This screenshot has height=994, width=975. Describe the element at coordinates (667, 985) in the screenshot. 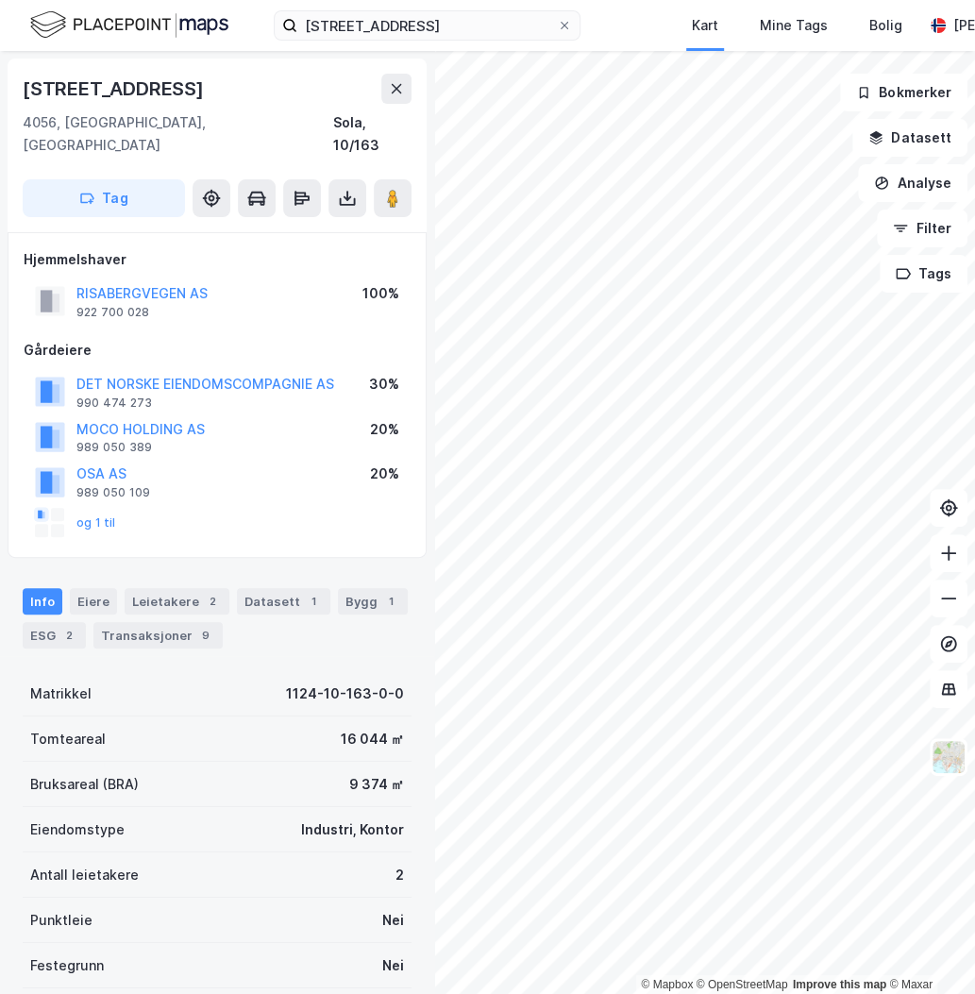

I see `a: Mapbox` at that location.